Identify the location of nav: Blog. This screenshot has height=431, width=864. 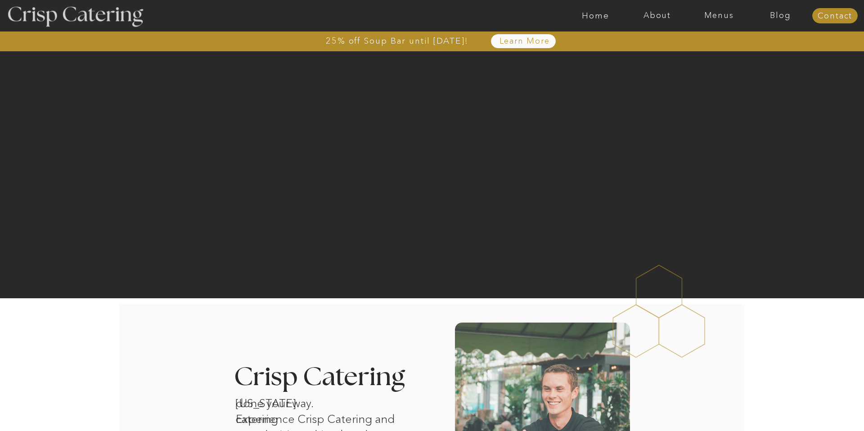
(781, 16).